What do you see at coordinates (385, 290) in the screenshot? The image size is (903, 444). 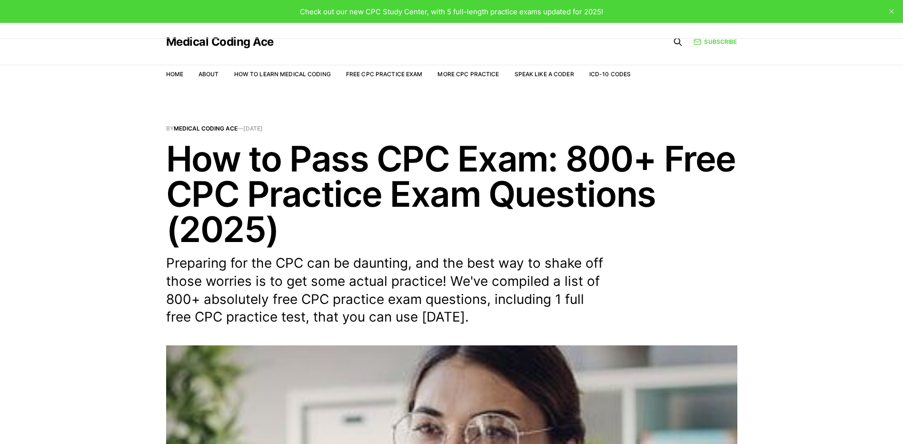 I see `p: Preparing for the CPC can be daunting, and the best way to shake off those worries is to get some...` at bounding box center [385, 290].